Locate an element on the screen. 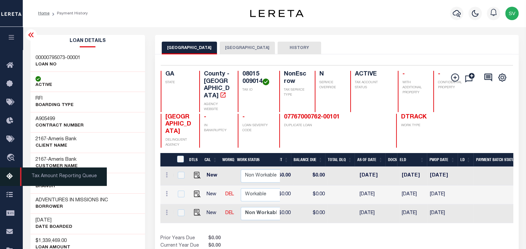 This screenshot has width=526, height=249. p: TAX SERVICE TYPE is located at coordinates (295, 92).